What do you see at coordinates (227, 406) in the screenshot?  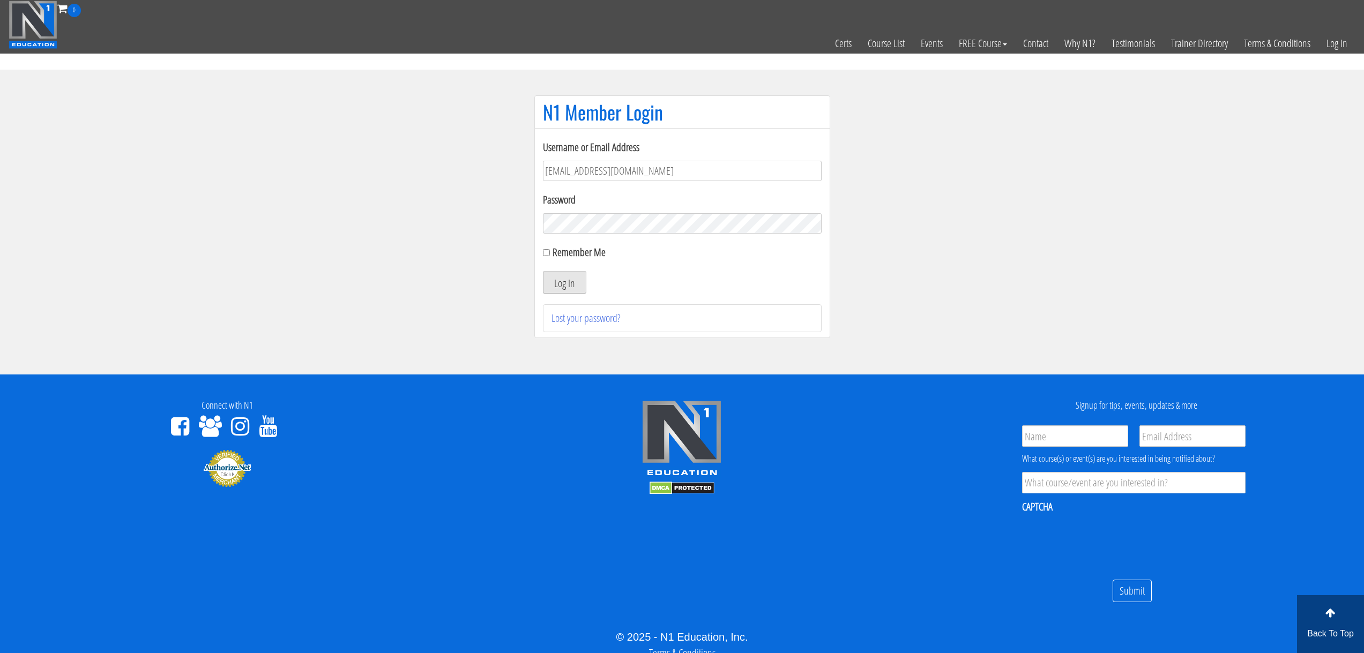 I see `h4: Connect with N1` at bounding box center [227, 406].